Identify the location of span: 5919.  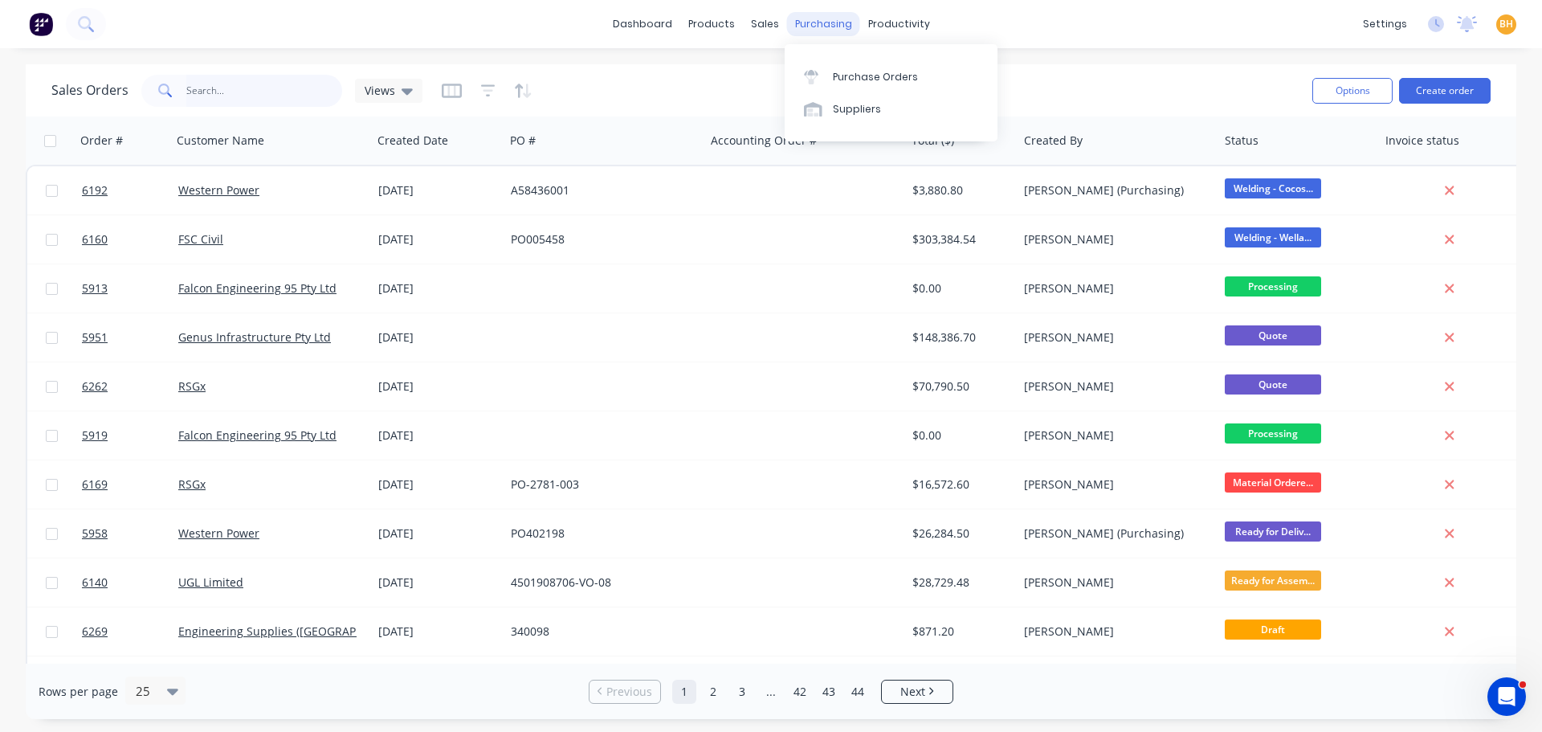
(95, 435).